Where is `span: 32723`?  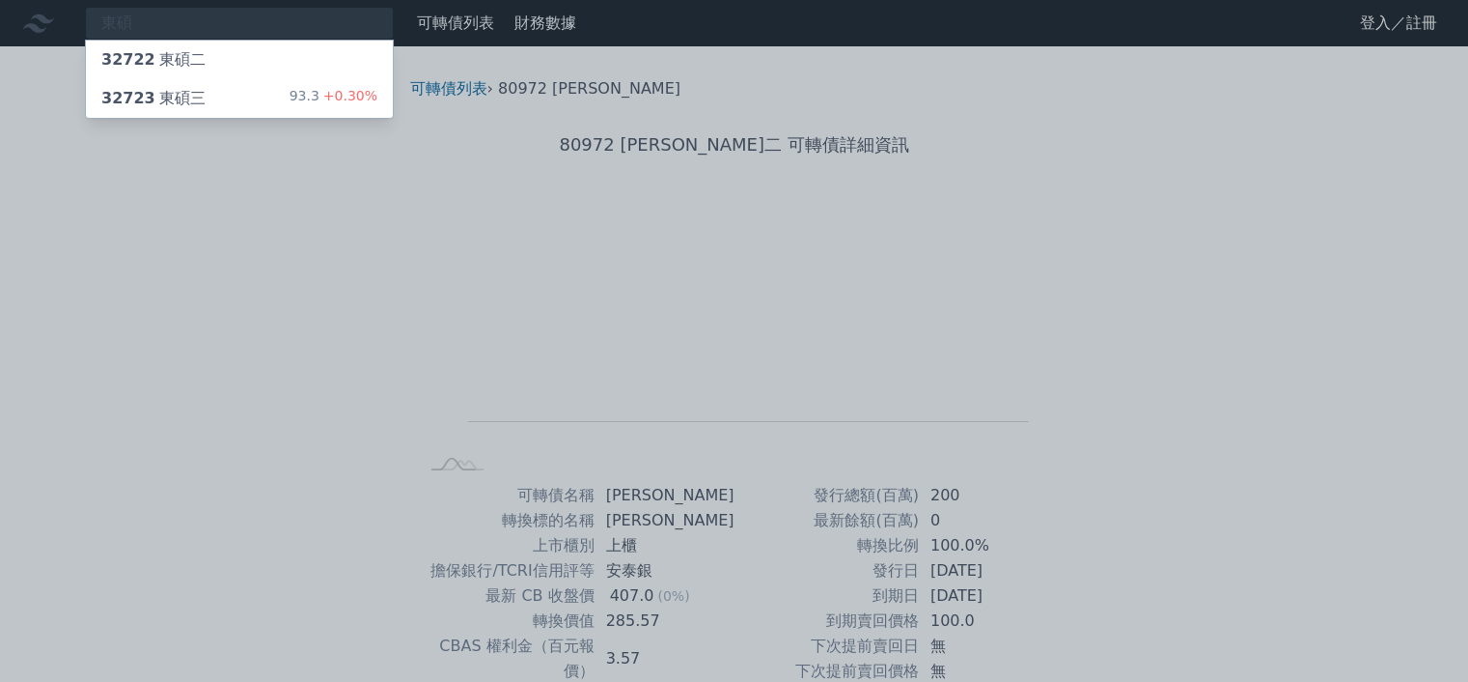
span: 32723 is located at coordinates (128, 98).